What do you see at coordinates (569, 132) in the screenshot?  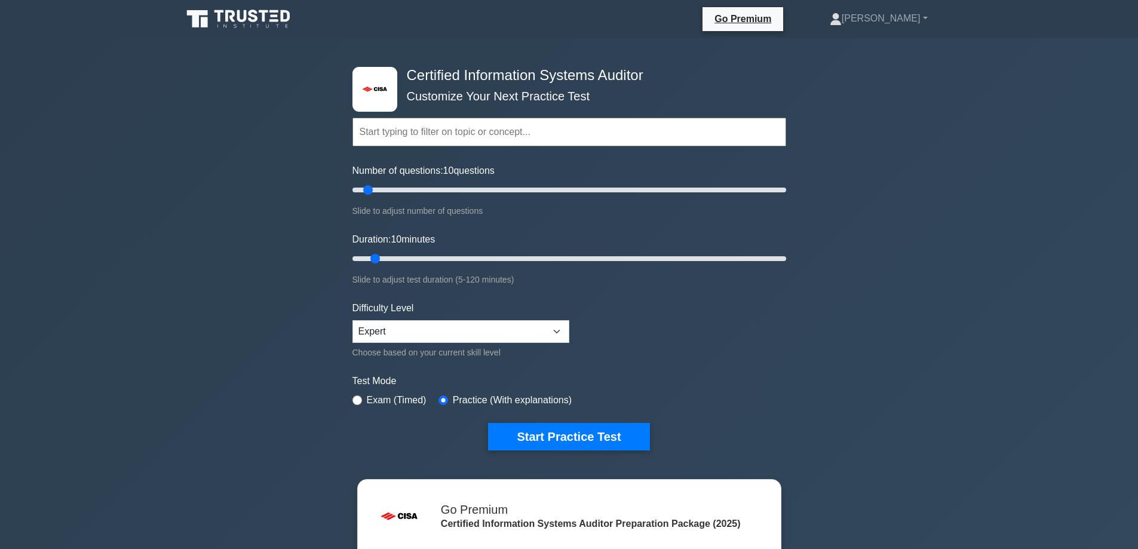 I see `input: Start typing to filter on topic or concept...` at bounding box center [569, 132].